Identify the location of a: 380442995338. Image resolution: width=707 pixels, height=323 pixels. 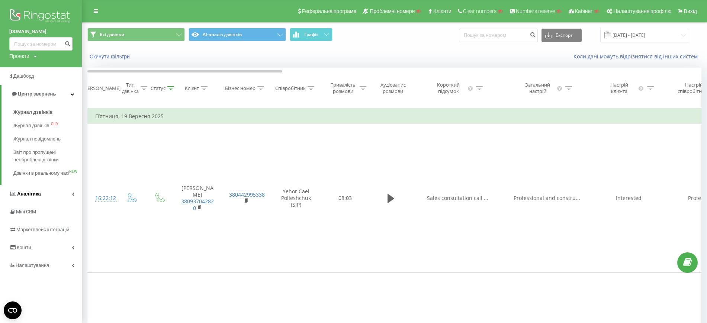
(247, 194).